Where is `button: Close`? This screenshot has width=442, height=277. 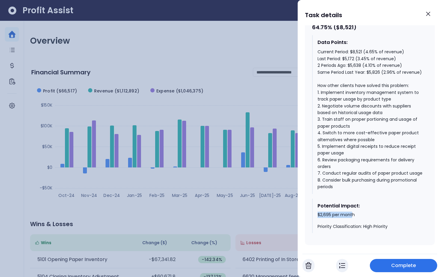
button: Close is located at coordinates (428, 14).